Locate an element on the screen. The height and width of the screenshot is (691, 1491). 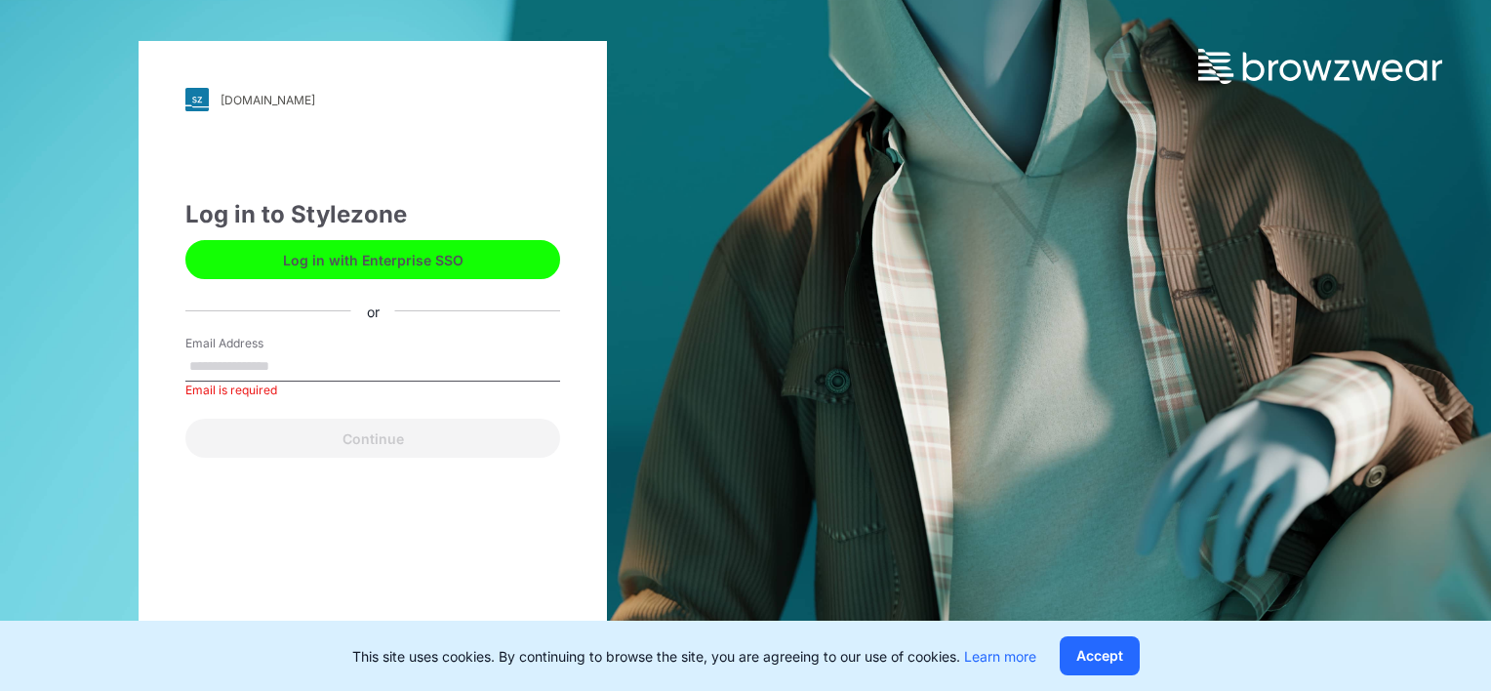
button: Log in with Enterprise SSO is located at coordinates (373, 260).